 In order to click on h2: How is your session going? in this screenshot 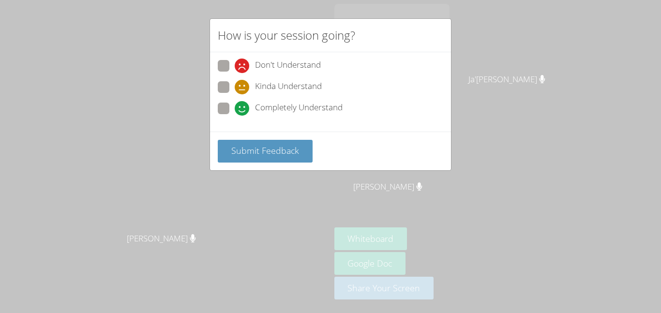, I will do `click(287, 35)`.